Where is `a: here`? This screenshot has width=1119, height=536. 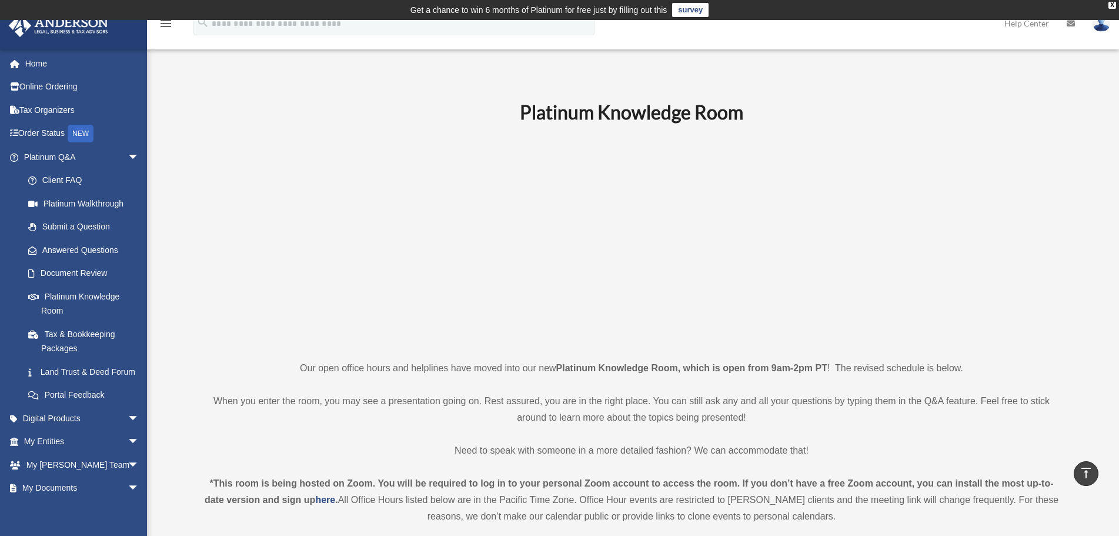 a: here is located at coordinates (325, 499).